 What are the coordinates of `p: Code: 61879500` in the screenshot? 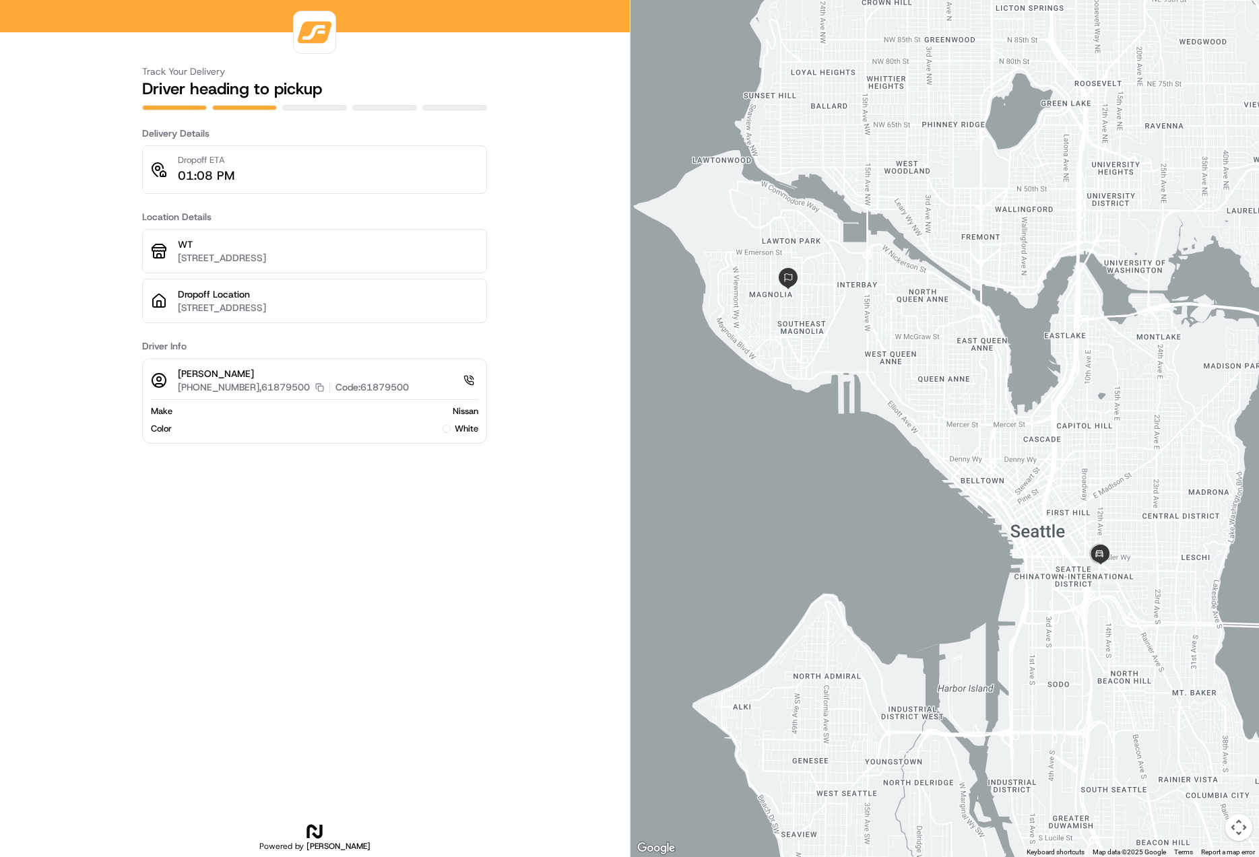 It's located at (372, 387).